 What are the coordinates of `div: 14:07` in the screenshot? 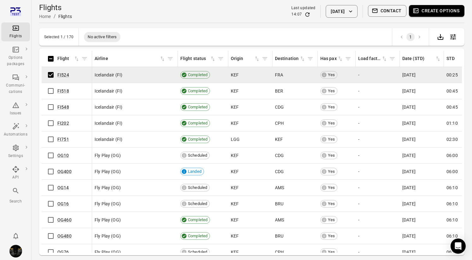 It's located at (296, 15).